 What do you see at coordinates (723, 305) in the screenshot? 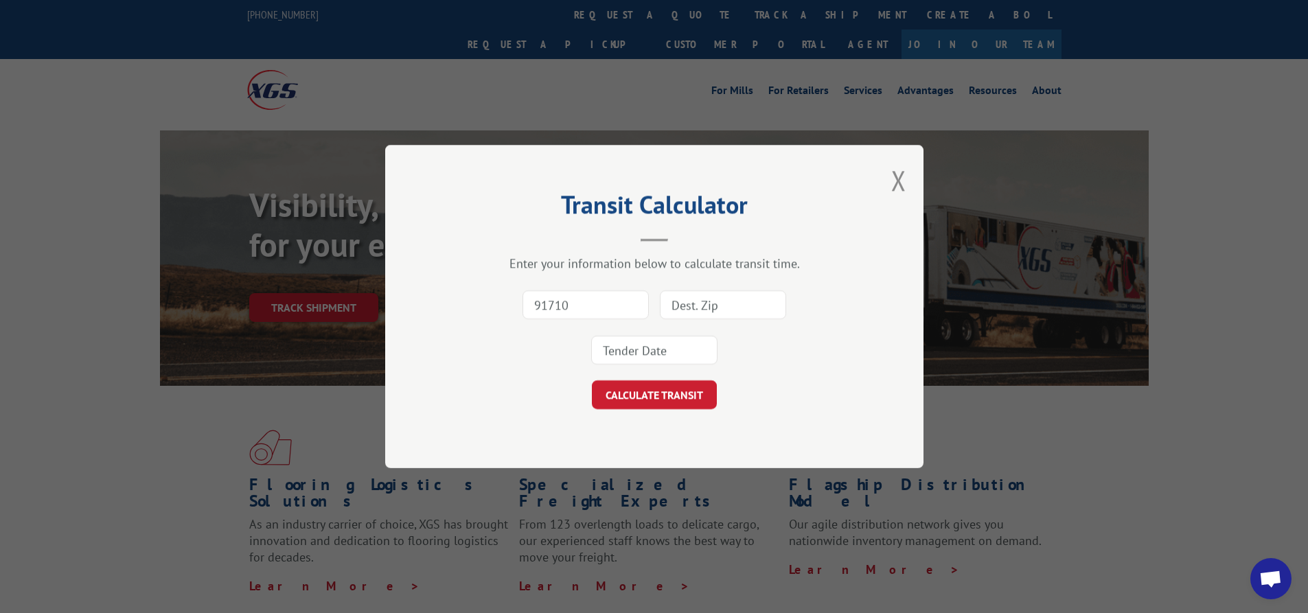
I see `input: Dest. Zip` at bounding box center [723, 305].